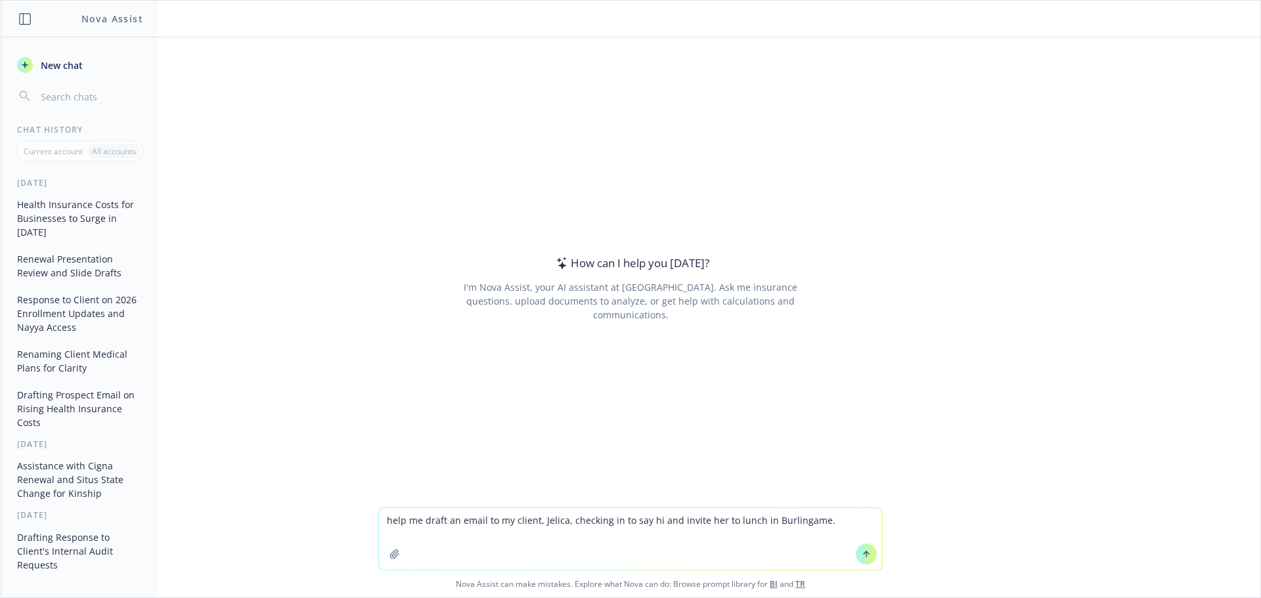 This screenshot has width=1261, height=598. I want to click on p: Current account, so click(53, 151).